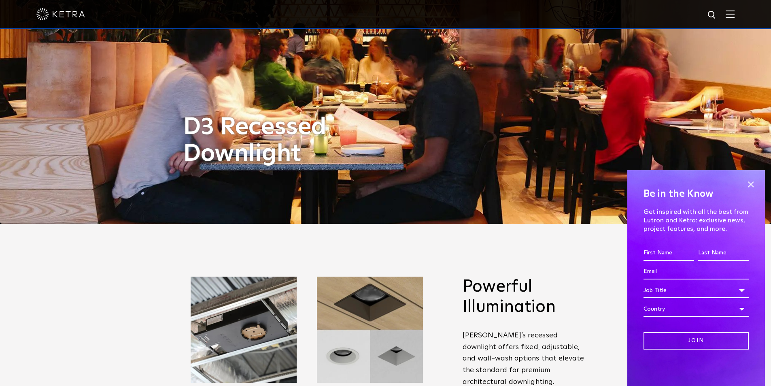 The height and width of the screenshot is (386, 771). I want to click on h2: Powerful Illumination, so click(525, 297).